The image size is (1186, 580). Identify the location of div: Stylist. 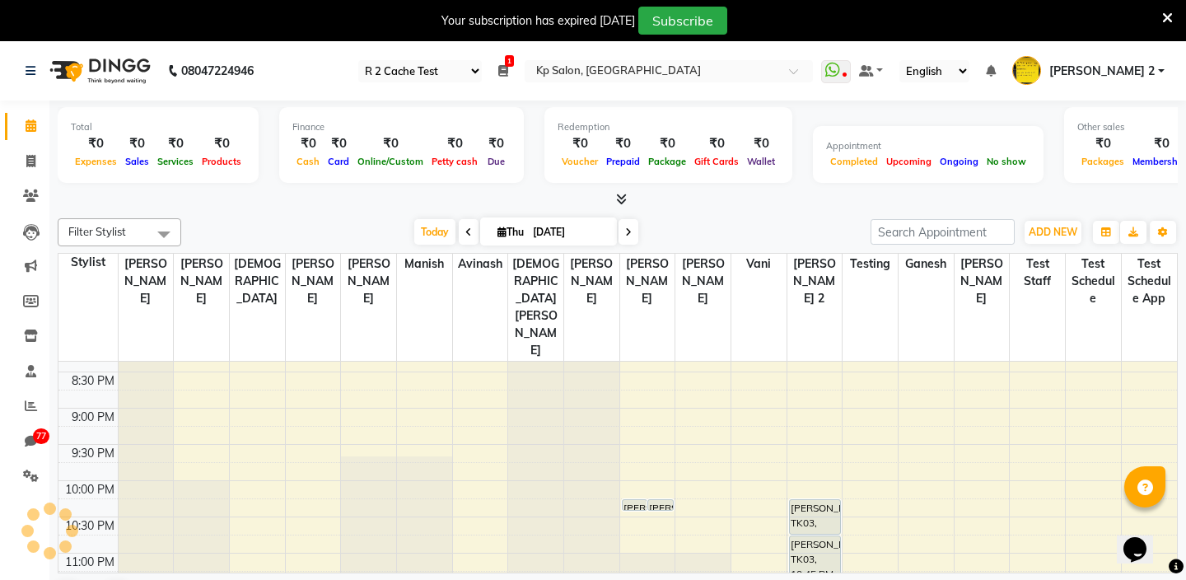
(88, 262).